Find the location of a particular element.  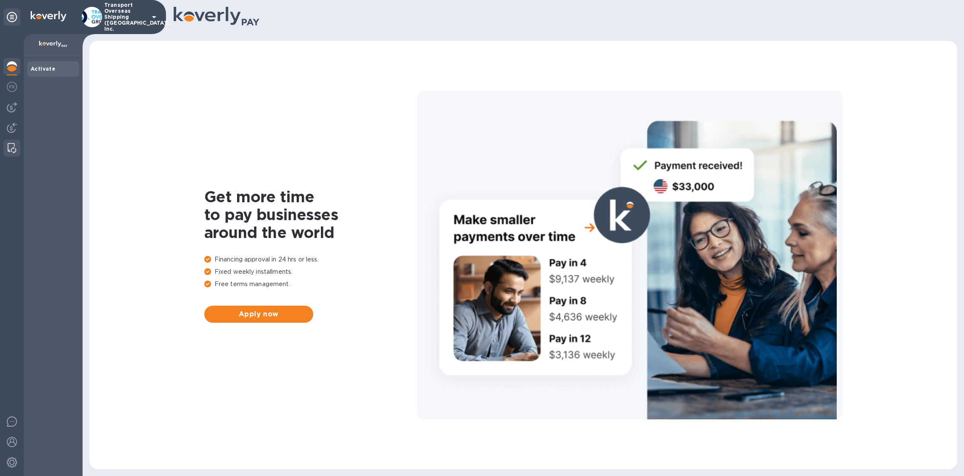

button: Apply now is located at coordinates (259, 314).